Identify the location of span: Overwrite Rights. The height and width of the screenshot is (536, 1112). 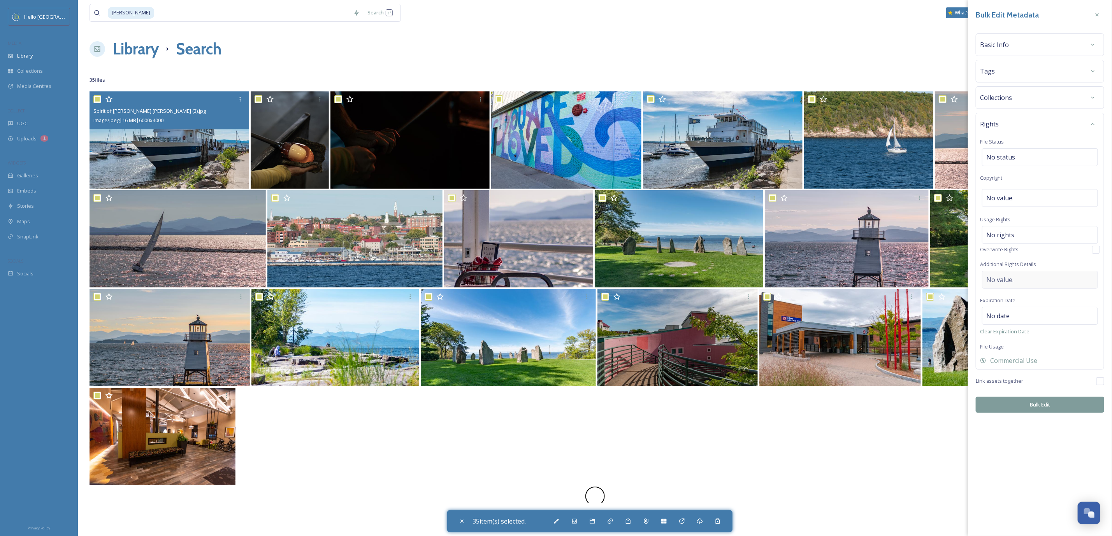
(999, 250).